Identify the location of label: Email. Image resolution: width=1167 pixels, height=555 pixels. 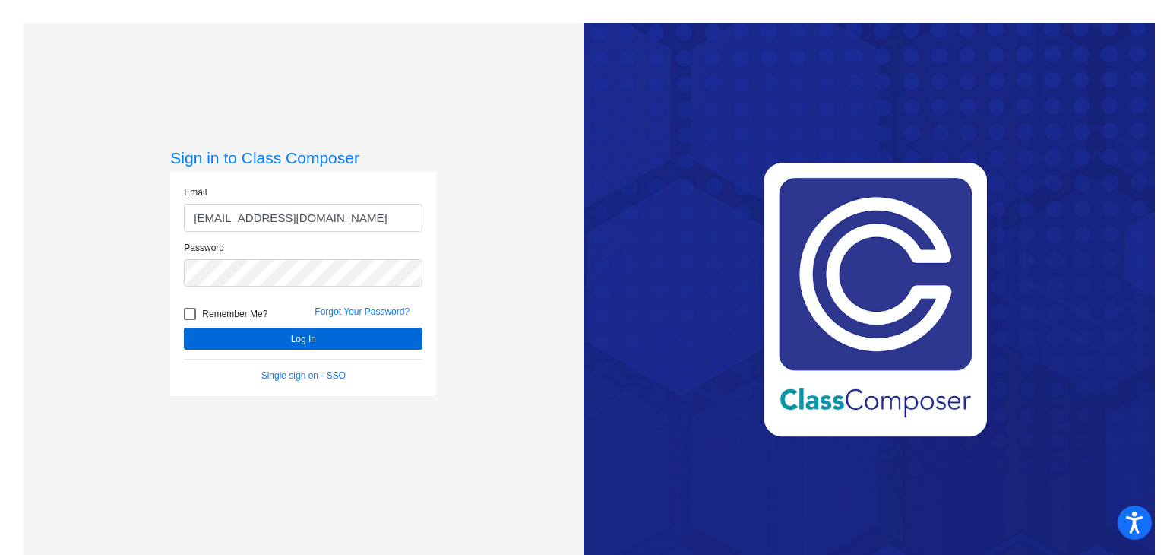
(195, 192).